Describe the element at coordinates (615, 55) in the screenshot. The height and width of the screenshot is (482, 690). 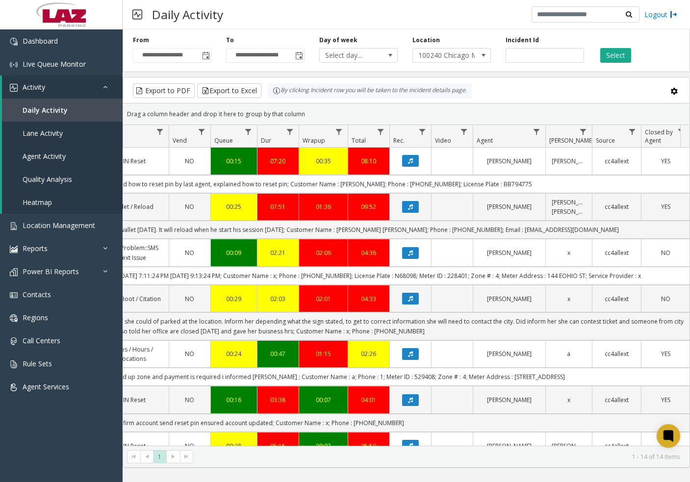
I see `button: Select` at that location.